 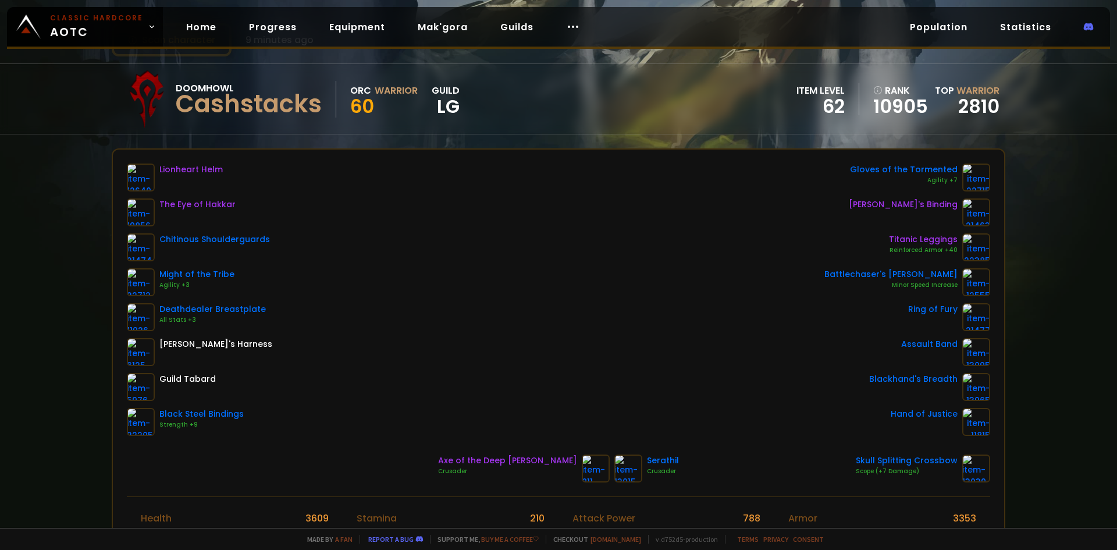 What do you see at coordinates (803, 518) in the screenshot?
I see `div: Armor` at bounding box center [803, 518].